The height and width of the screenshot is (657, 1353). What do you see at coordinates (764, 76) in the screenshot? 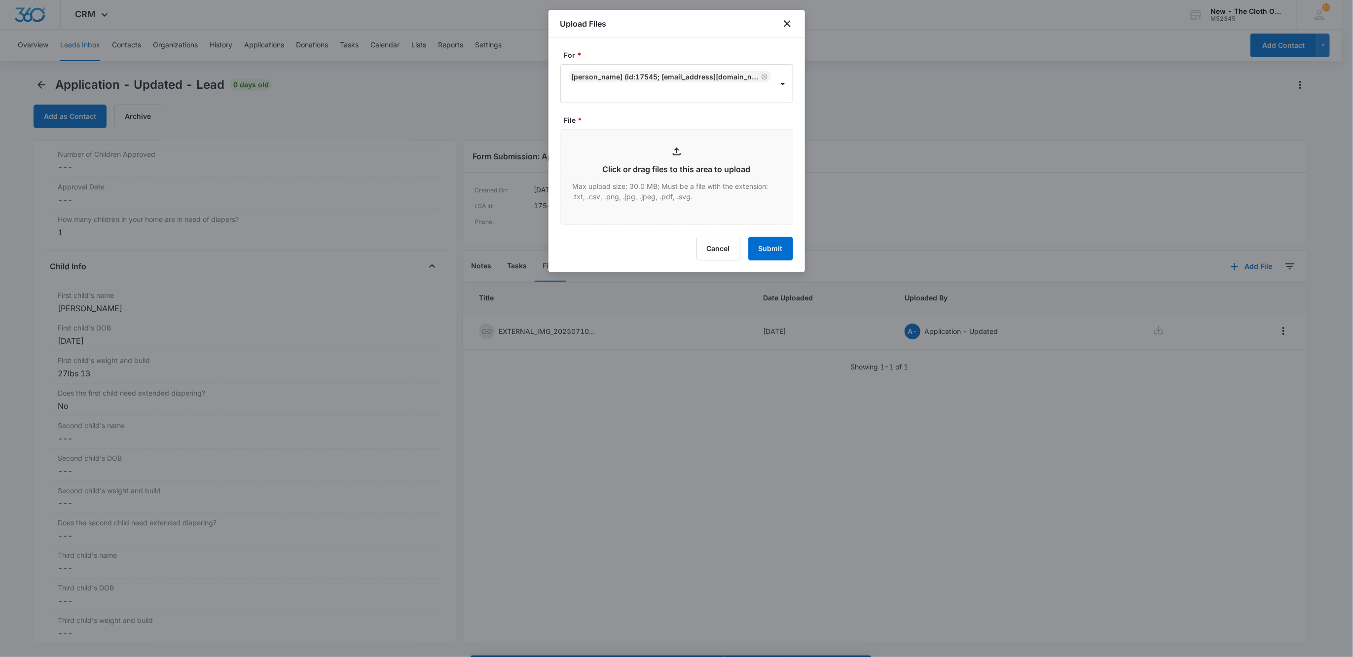
I see `div: Remove Cameron Robinson (ID:17545; cameronrobinson219@gmail.com; 3234240623)` at bounding box center [764, 76].